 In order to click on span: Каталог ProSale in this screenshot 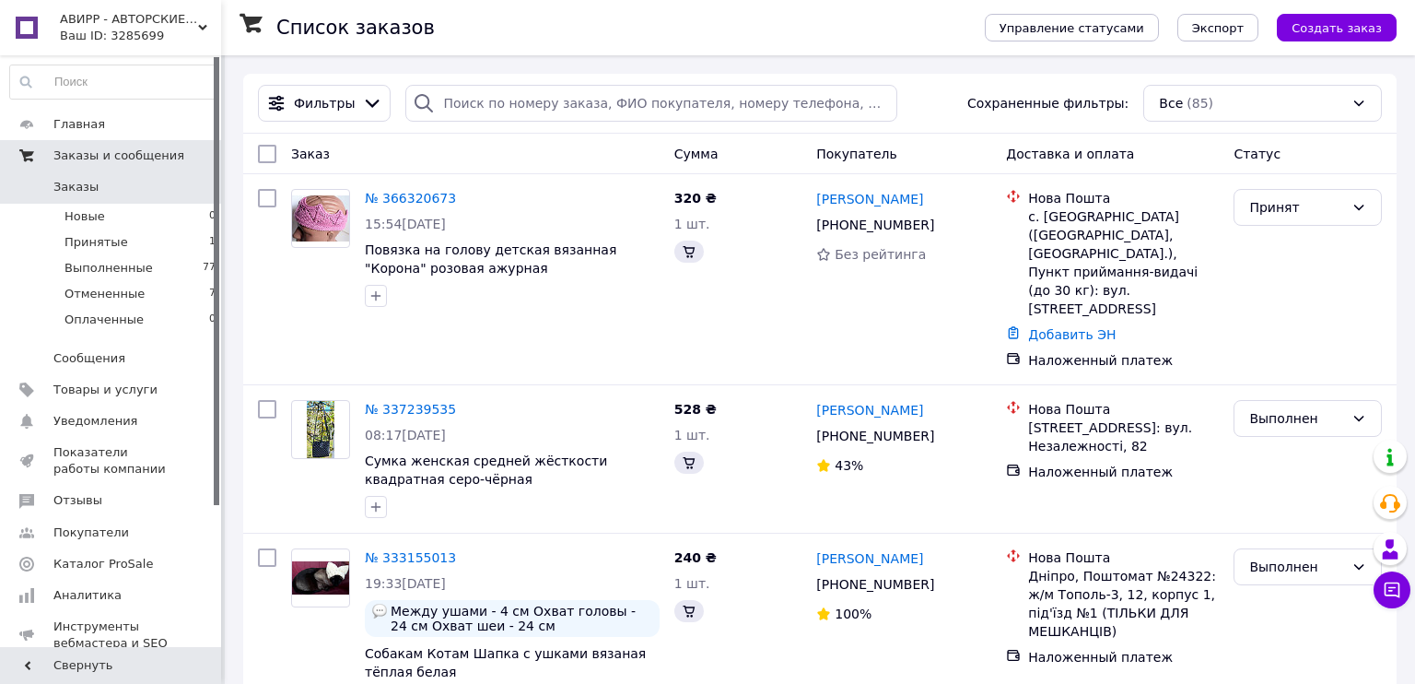, I will do `click(103, 564)`.